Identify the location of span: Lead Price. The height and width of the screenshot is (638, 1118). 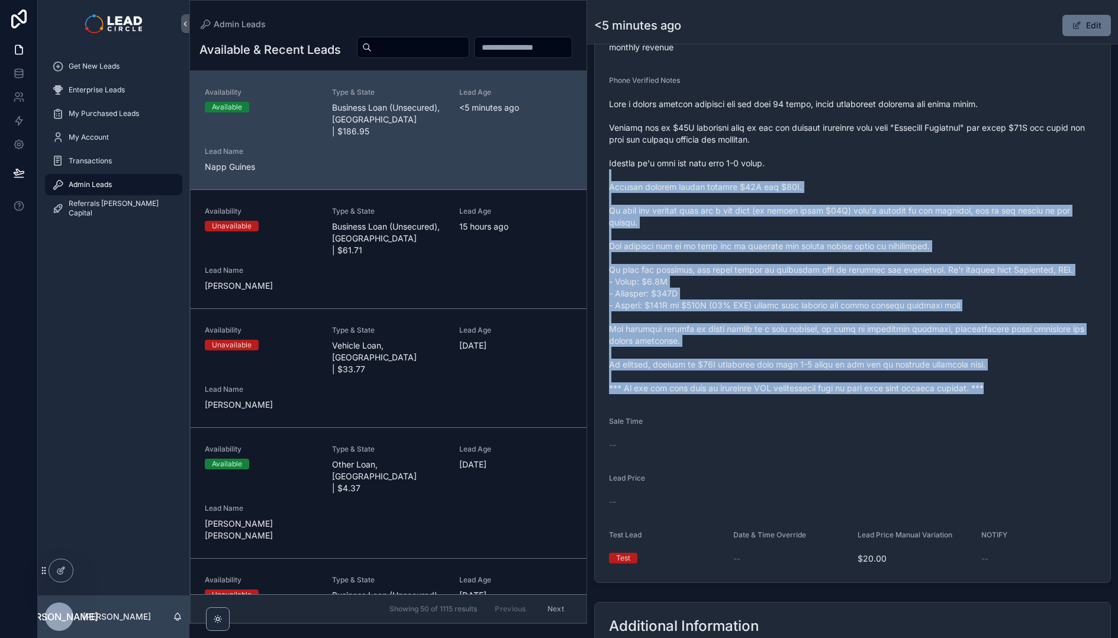
(627, 478).